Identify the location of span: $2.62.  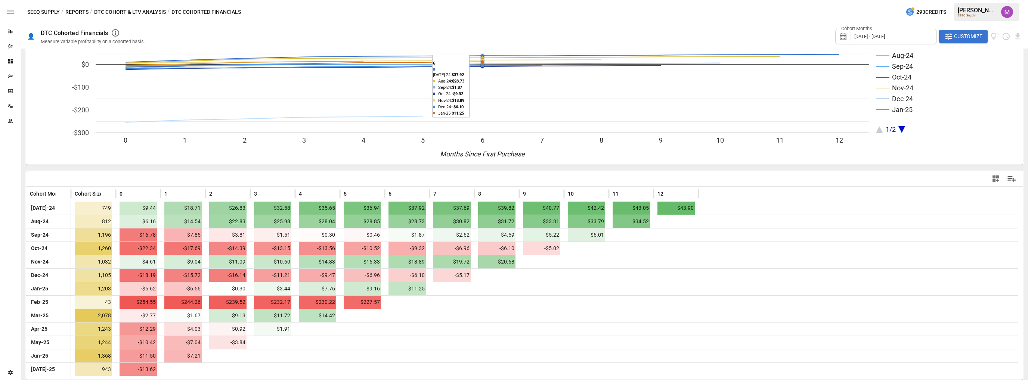
(452, 235).